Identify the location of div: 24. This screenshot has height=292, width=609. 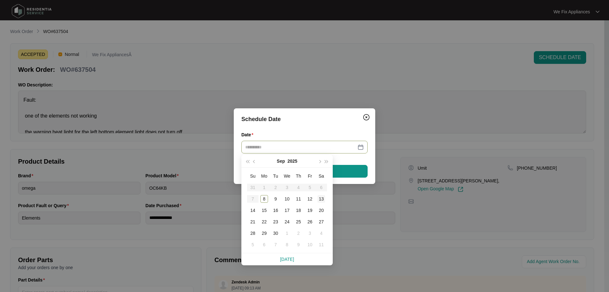
(287, 221).